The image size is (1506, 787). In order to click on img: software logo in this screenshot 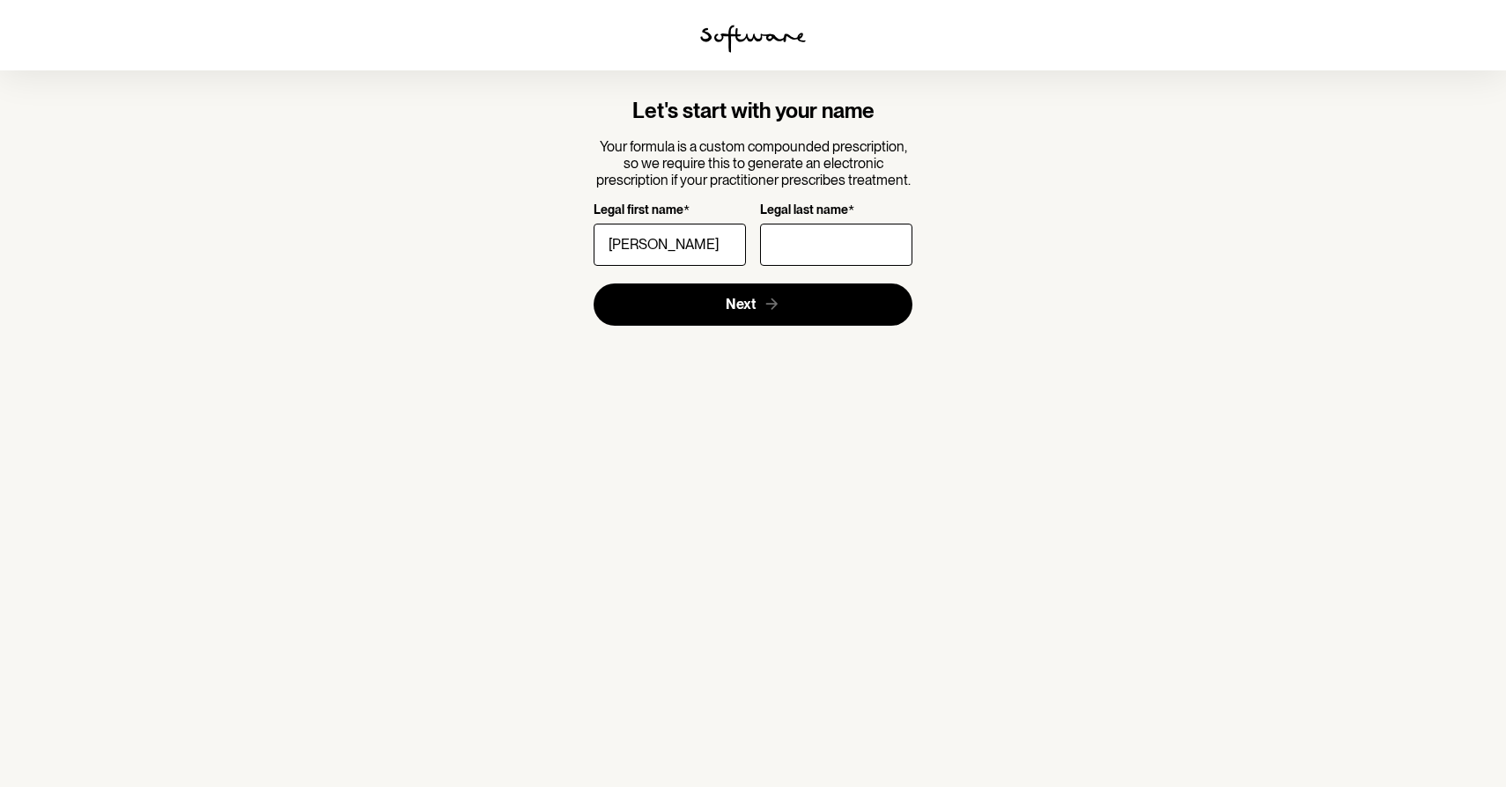, I will do `click(753, 39)`.